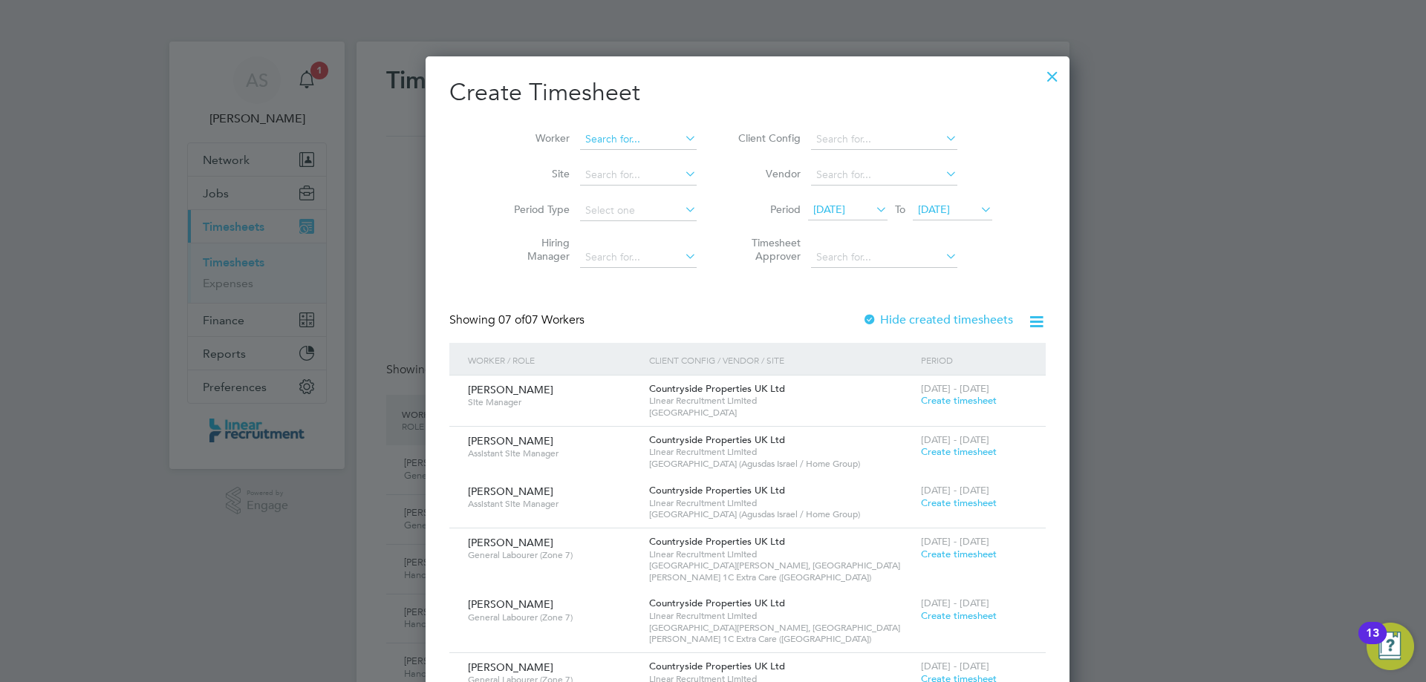  Describe the element at coordinates (536, 249) in the screenshot. I see `label: Hiring Manager` at that location.